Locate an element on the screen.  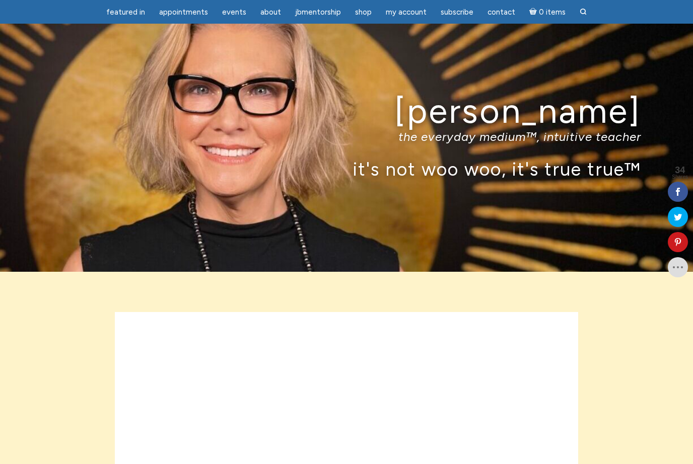
a: Events is located at coordinates (234, 12).